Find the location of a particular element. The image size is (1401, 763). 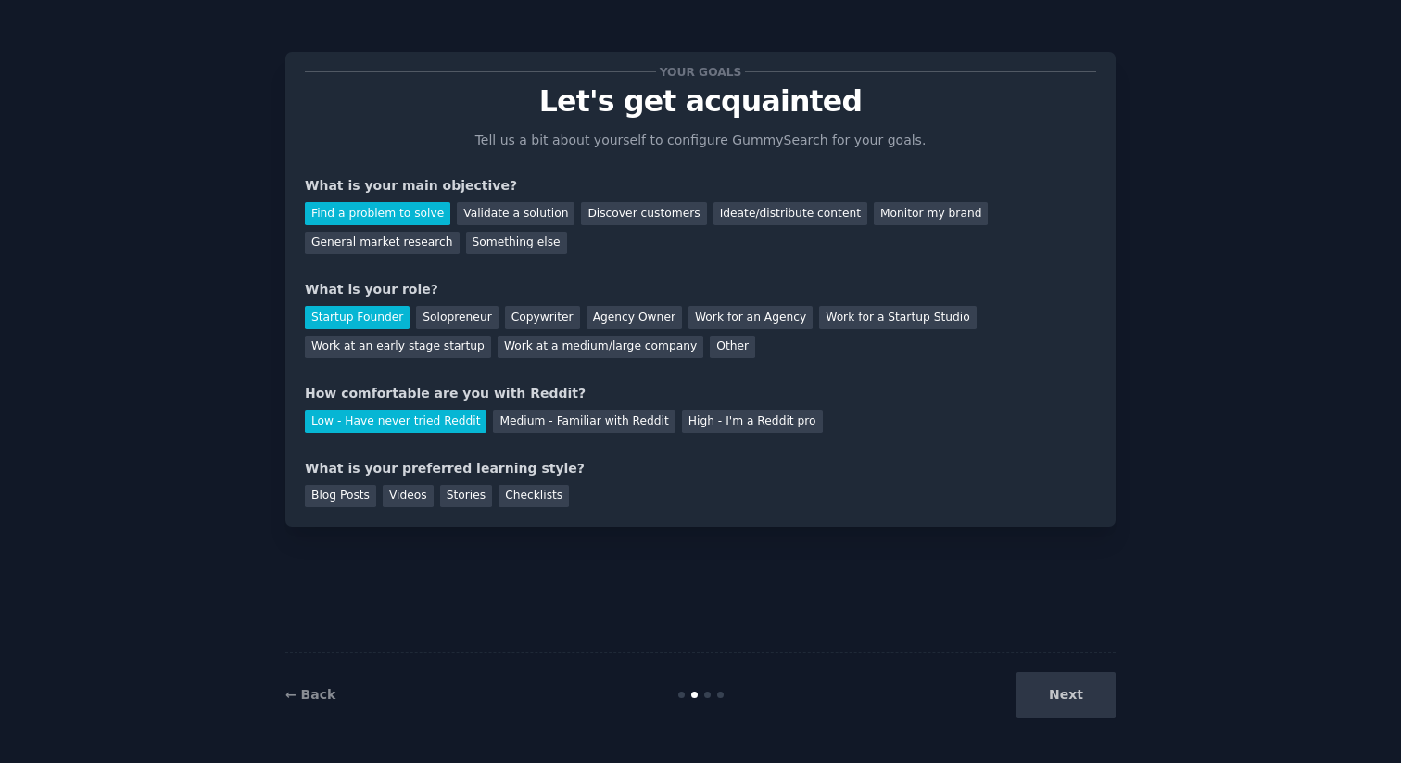

div: General market research is located at coordinates (382, 243).